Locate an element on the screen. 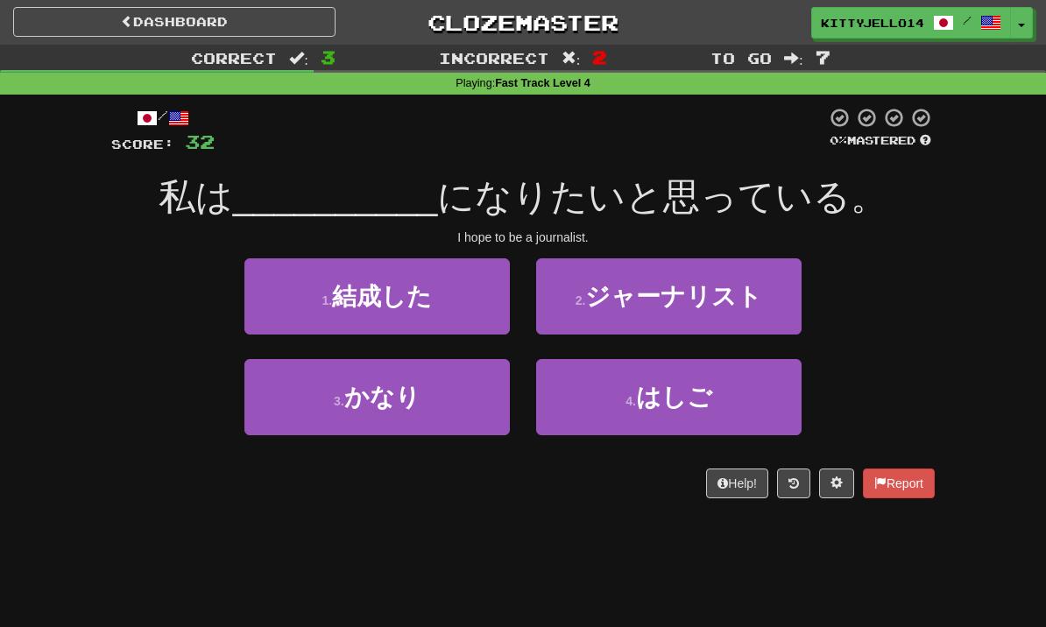 Image resolution: width=1046 pixels, height=627 pixels. a: Clozemaster is located at coordinates (523, 22).